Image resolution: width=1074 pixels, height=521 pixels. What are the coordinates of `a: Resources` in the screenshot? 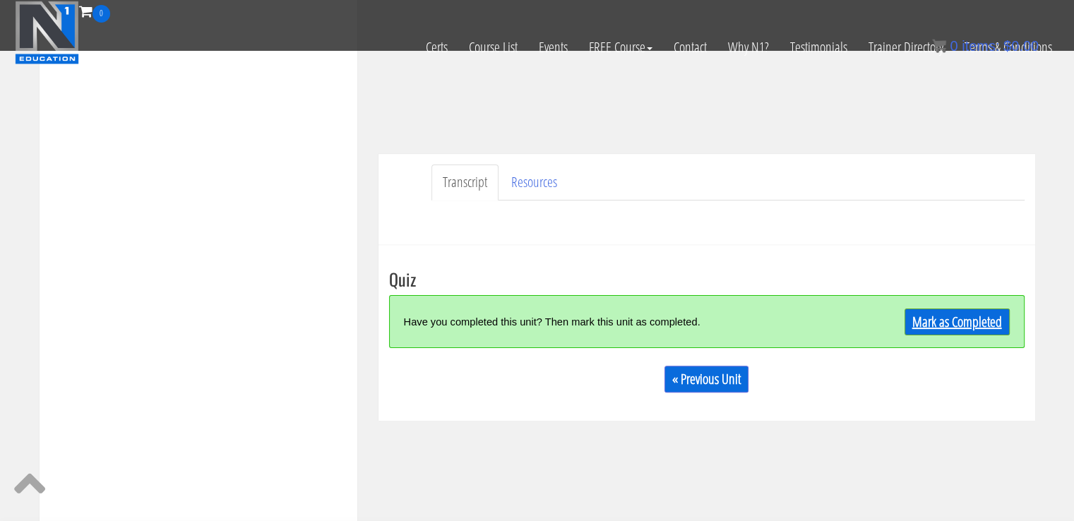 It's located at (534, 182).